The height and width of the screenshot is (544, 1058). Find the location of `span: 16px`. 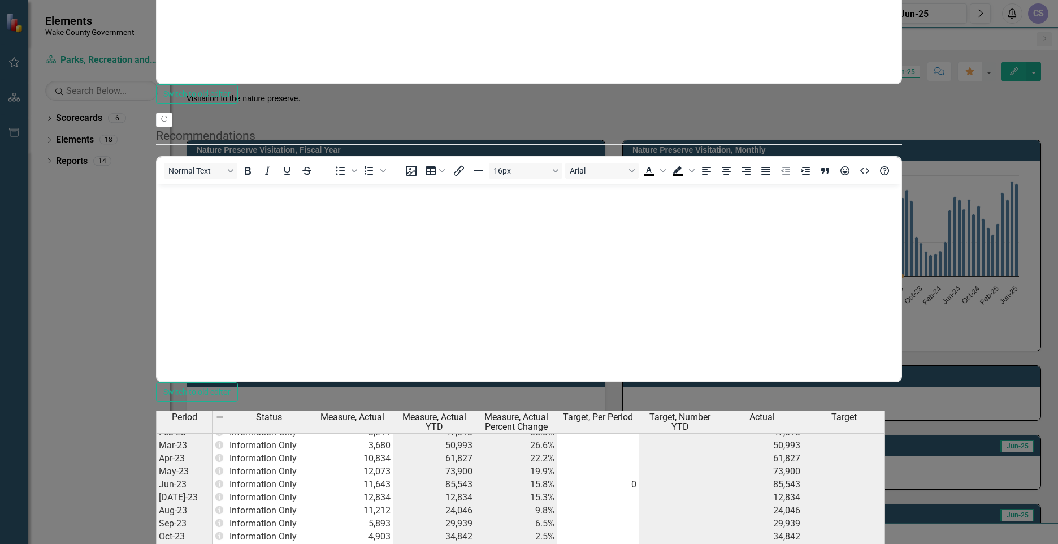

span: 16px is located at coordinates (521, 171).